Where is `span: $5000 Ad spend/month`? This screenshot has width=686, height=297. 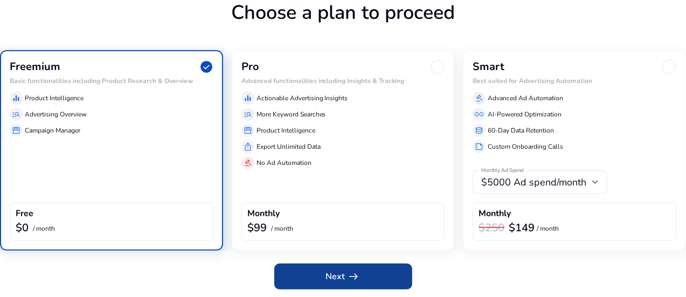 span: $5000 Ad spend/month is located at coordinates (534, 182).